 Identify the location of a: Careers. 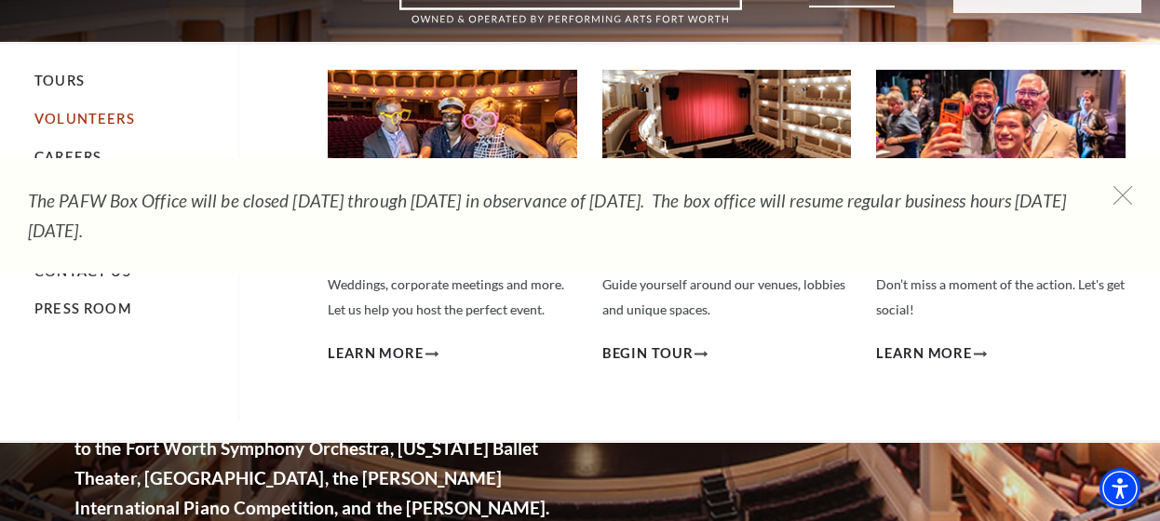
(68, 156).